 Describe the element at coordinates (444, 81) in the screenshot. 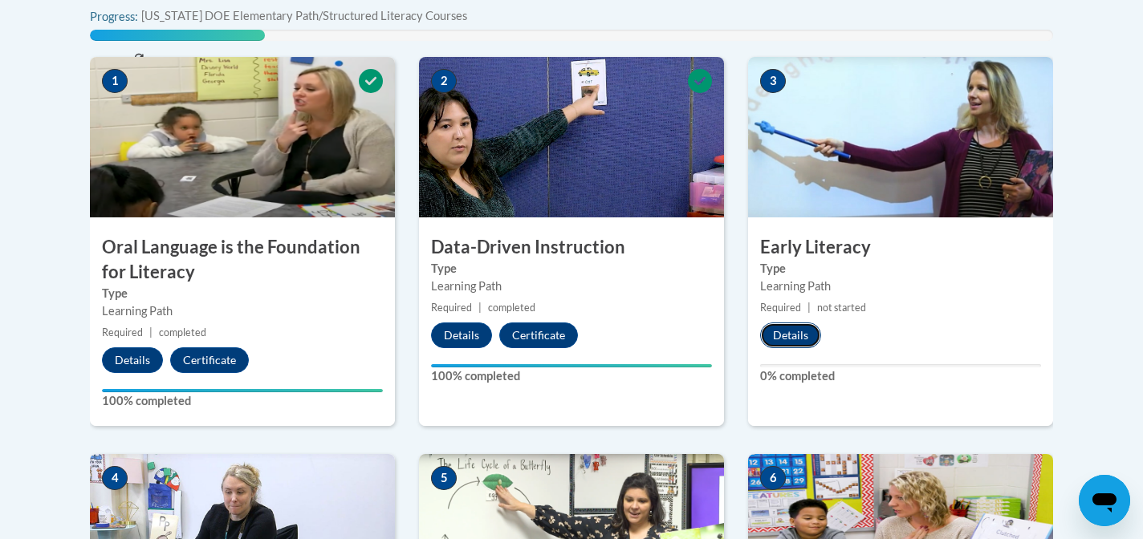

I see `span: 2` at that location.